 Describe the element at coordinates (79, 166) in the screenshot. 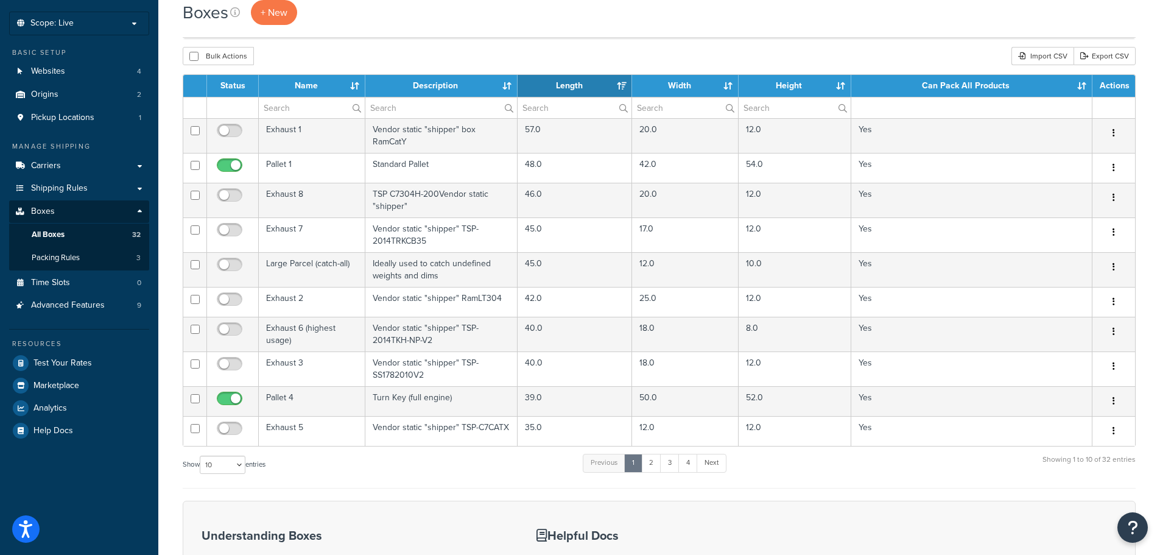

I see `li: Carriers` at that location.